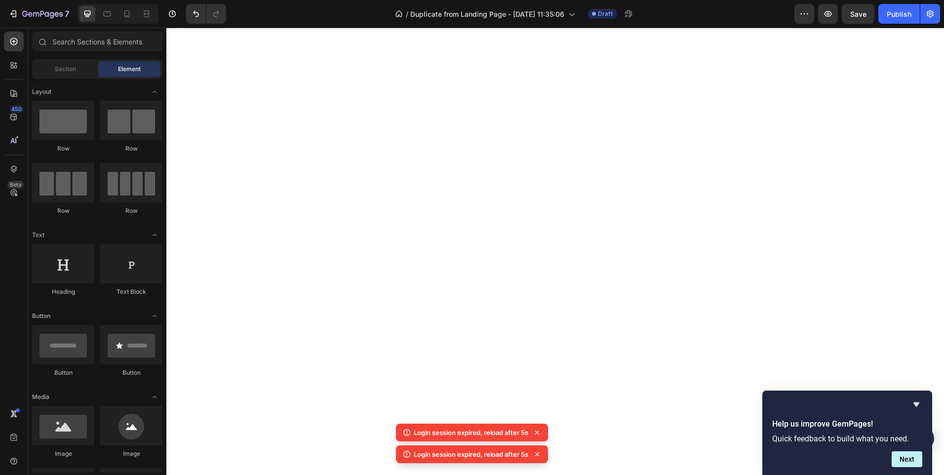 This screenshot has height=475, width=944. What do you see at coordinates (858, 14) in the screenshot?
I see `button: Save` at bounding box center [858, 14].